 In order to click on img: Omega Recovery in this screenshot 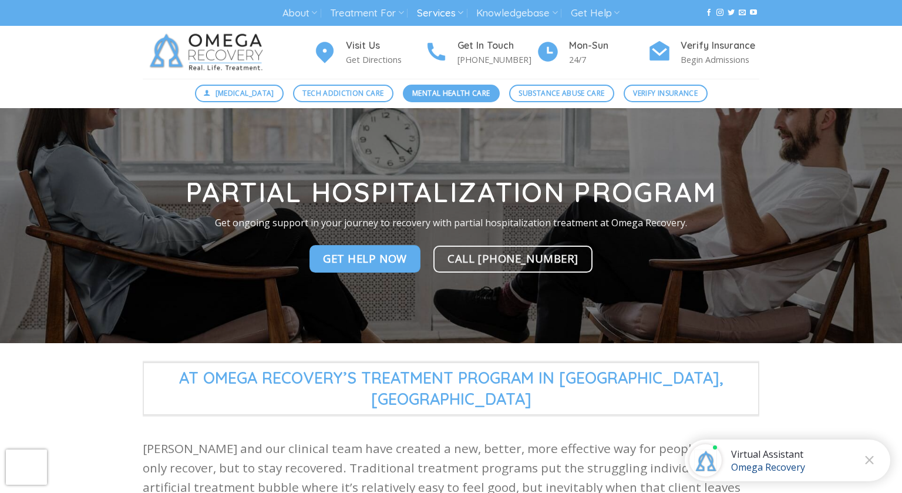, I will do `click(209, 52)`.